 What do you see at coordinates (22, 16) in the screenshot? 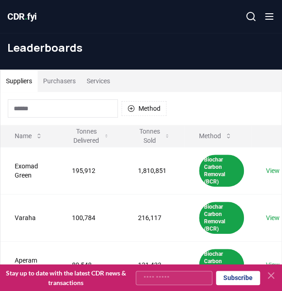
I see `a: CDR.fyi` at bounding box center [22, 16].